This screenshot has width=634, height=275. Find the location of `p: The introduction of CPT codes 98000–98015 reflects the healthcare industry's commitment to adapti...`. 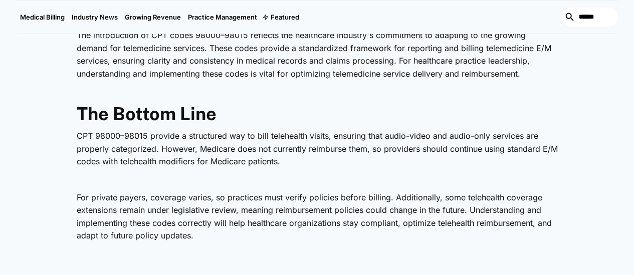

p: The introduction of CPT codes 98000–98015 reflects the healthcare industry's commitment to adapti... is located at coordinates (317, 55).